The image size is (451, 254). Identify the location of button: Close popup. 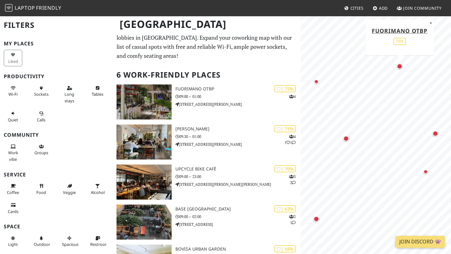
(431, 23).